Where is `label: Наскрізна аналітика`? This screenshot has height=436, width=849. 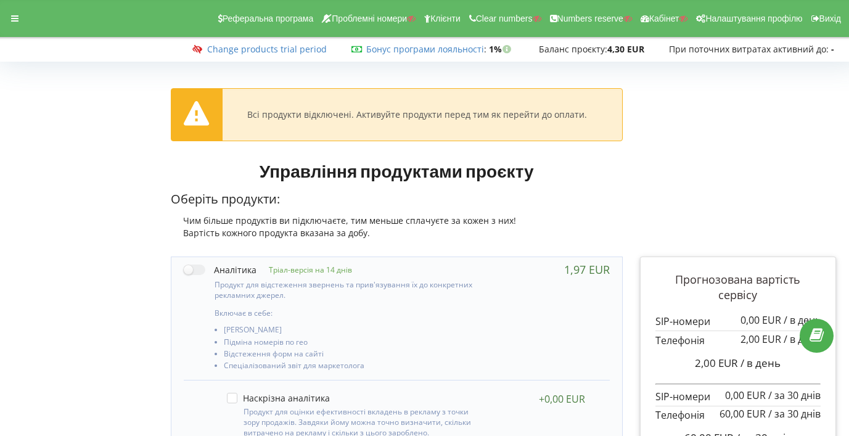
label: Наскрізна аналітика is located at coordinates (278, 398).